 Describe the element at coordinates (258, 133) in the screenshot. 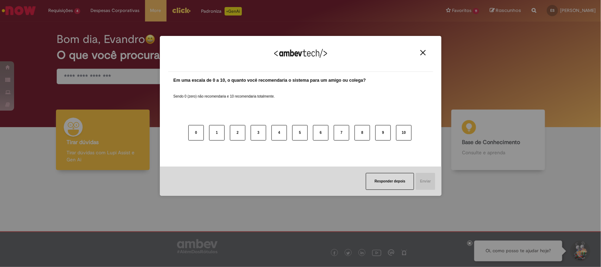

I see `button: 3` at that location.